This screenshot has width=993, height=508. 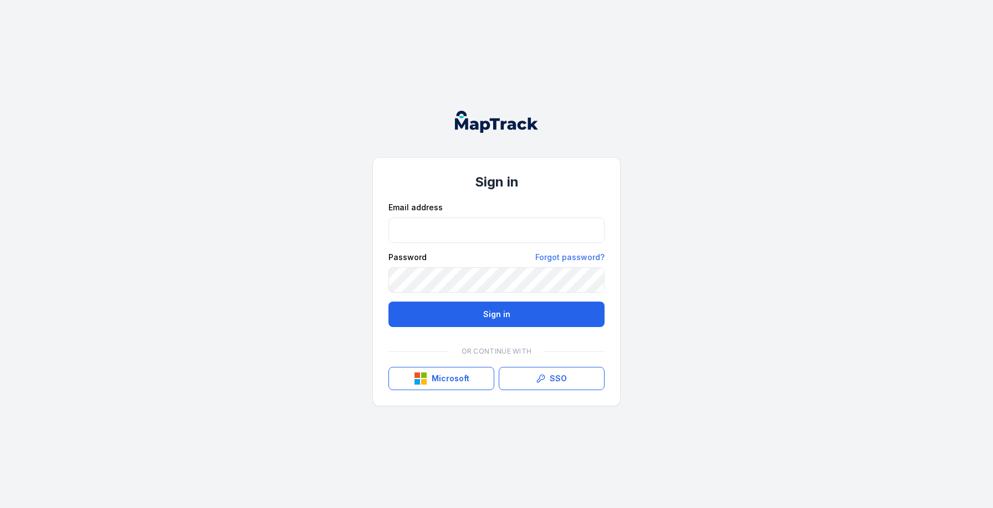 I want to click on label: Password, so click(x=407, y=258).